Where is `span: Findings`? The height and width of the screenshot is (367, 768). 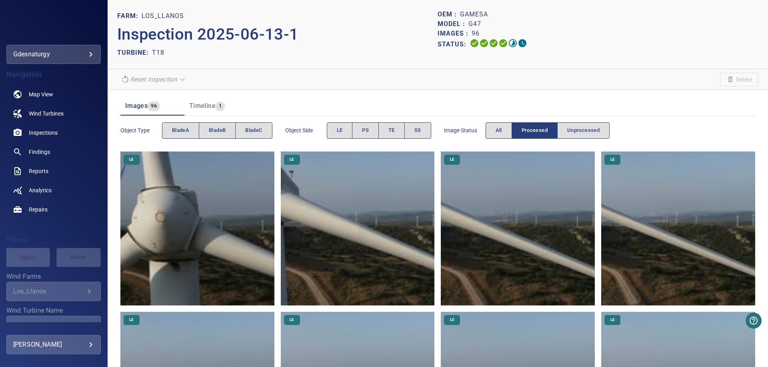
span: Findings is located at coordinates (39, 152).